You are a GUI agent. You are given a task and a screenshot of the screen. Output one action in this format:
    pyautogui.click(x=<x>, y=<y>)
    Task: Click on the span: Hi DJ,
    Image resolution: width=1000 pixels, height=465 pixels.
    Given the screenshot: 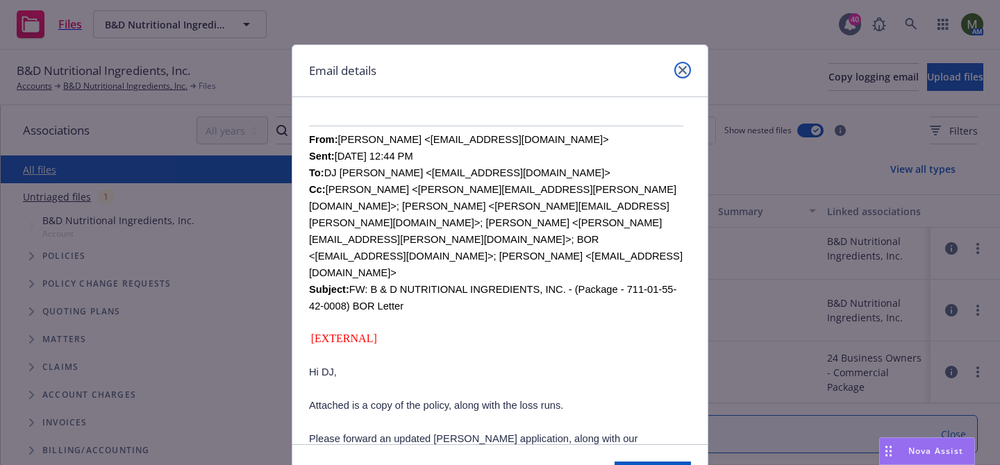 What is the action you would take?
    pyautogui.click(x=323, y=372)
    